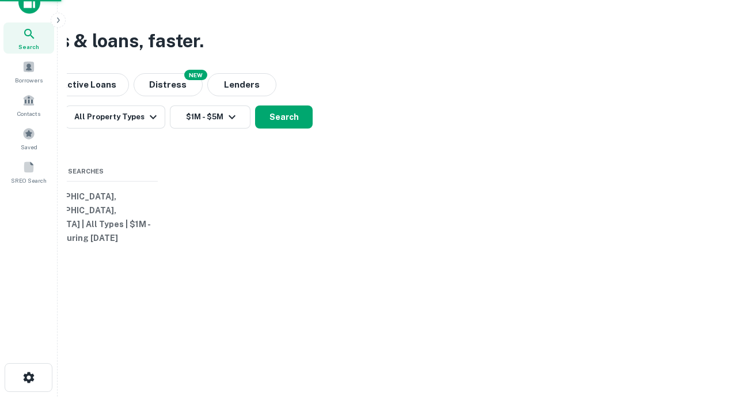 The width and height of the screenshot is (737, 415). Describe the element at coordinates (29, 71) in the screenshot. I see `div: Borrowers` at that location.